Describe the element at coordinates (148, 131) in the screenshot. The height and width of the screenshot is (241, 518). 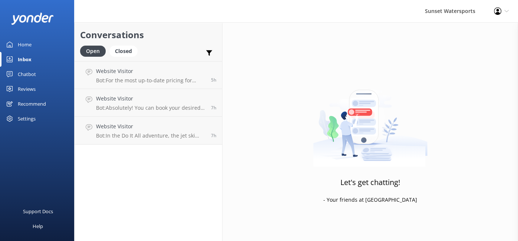
I see `a: Website VisitorBot:In the Do It All adventure, the jet ski portion includes about 15-20 minutes o...` at that location.